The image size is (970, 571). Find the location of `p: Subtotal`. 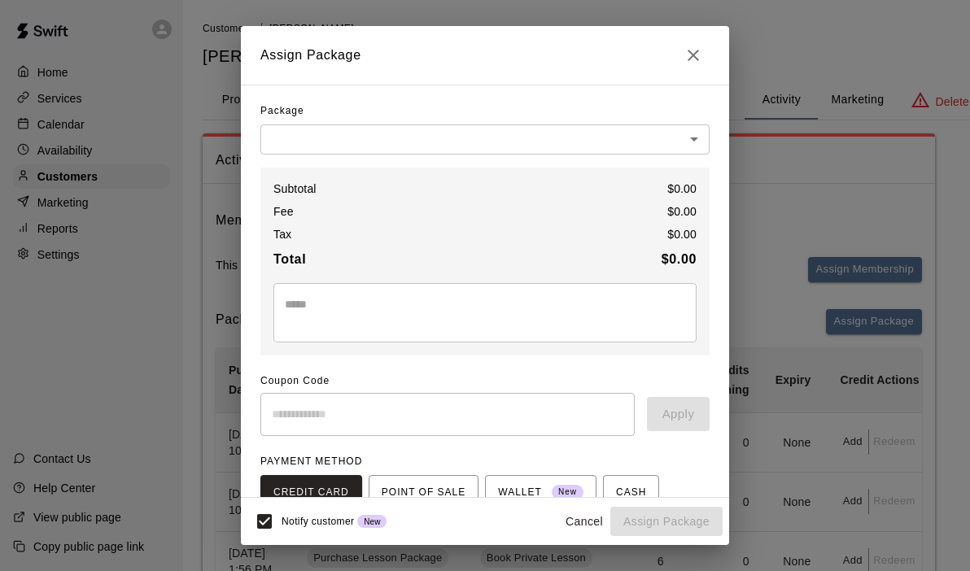

p: Subtotal is located at coordinates (295, 189).